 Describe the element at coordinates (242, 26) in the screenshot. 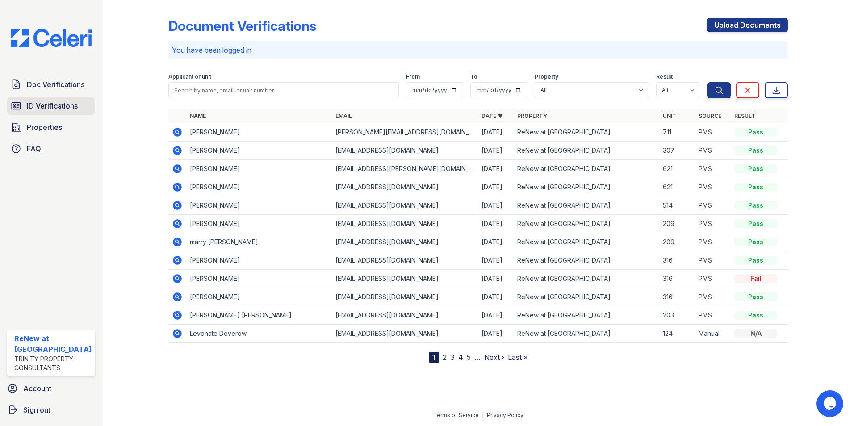

I see `div: Document Verifications` at that location.